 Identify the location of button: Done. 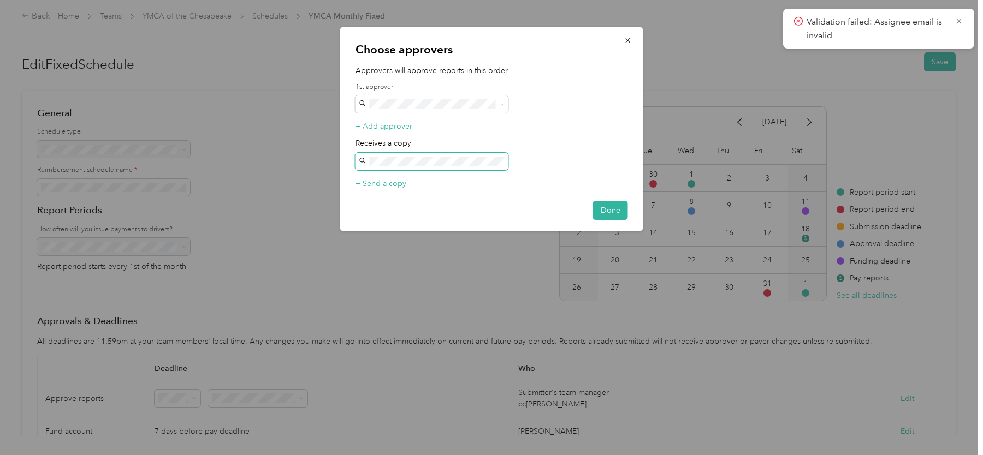
(610, 210).